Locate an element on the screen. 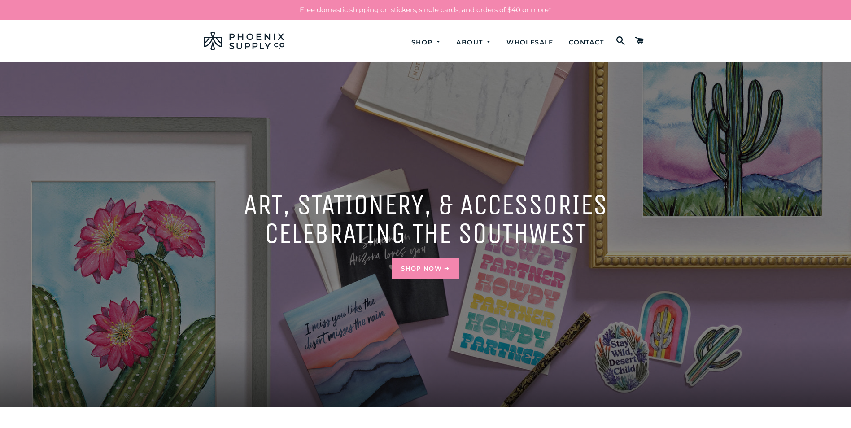 The width and height of the screenshot is (851, 428). a: Shop is located at coordinates (426, 42).